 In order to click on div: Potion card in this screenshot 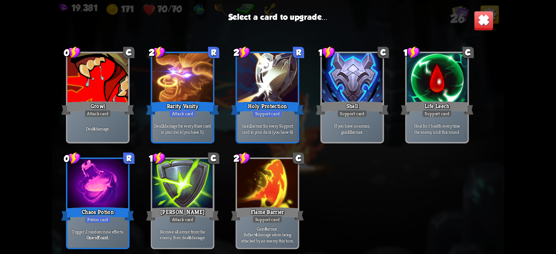, I will do `click(98, 220)`.